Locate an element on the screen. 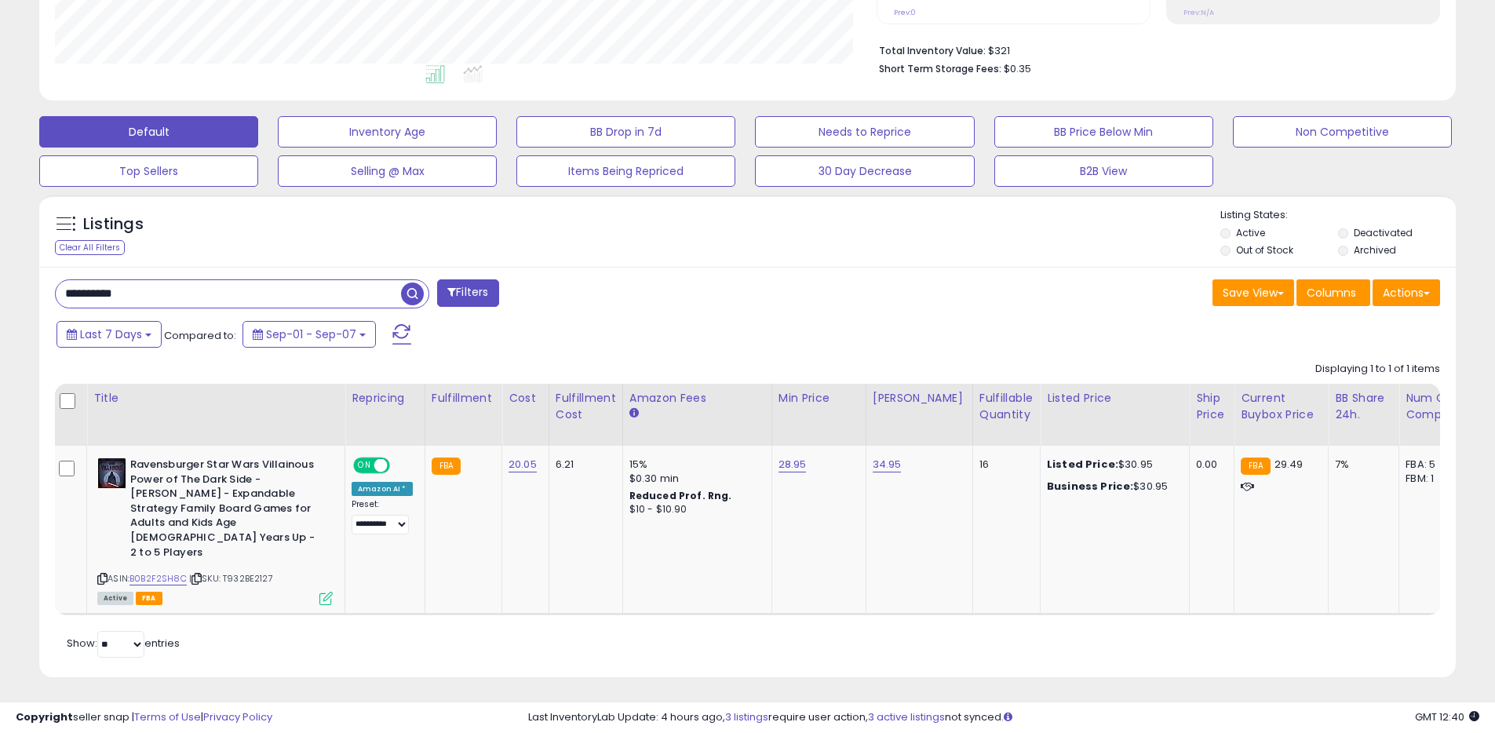 The height and width of the screenshot is (733, 1495). a: Privacy Policy is located at coordinates (238, 716).